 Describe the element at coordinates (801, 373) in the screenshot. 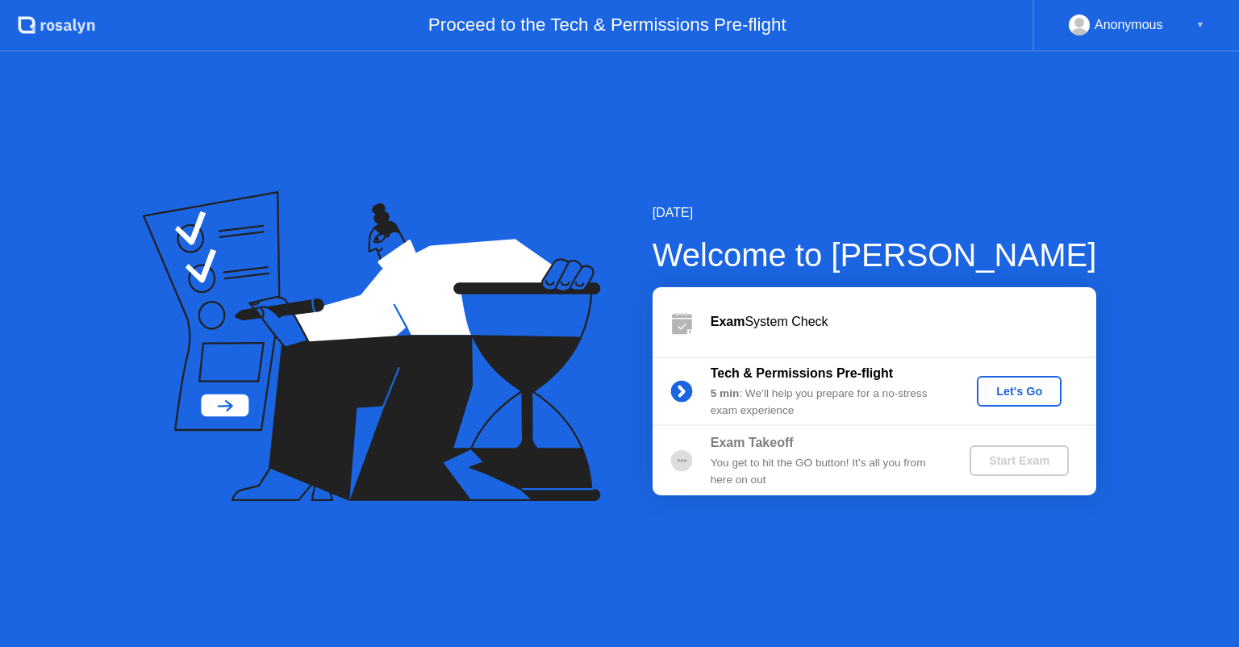

I see `b: Tech & Permissions Pre-flight` at that location.